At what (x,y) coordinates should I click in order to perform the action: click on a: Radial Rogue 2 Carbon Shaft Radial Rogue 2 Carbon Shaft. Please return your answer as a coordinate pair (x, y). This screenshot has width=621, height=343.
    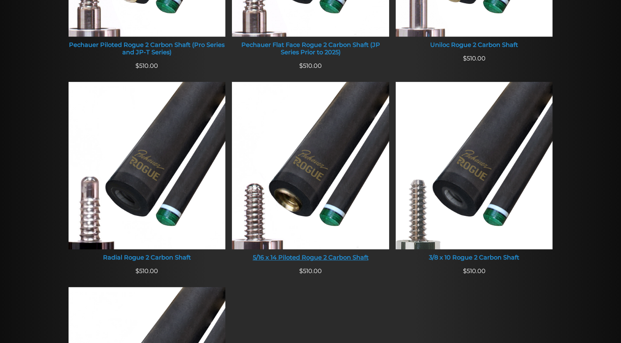
    Looking at the image, I should click on (147, 174).